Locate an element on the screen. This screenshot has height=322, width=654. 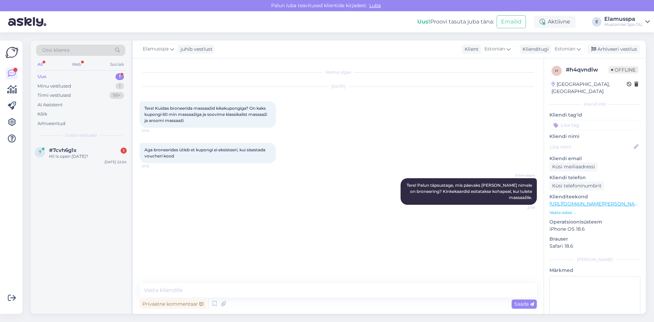
p: Kliendi email is located at coordinates (595, 158).